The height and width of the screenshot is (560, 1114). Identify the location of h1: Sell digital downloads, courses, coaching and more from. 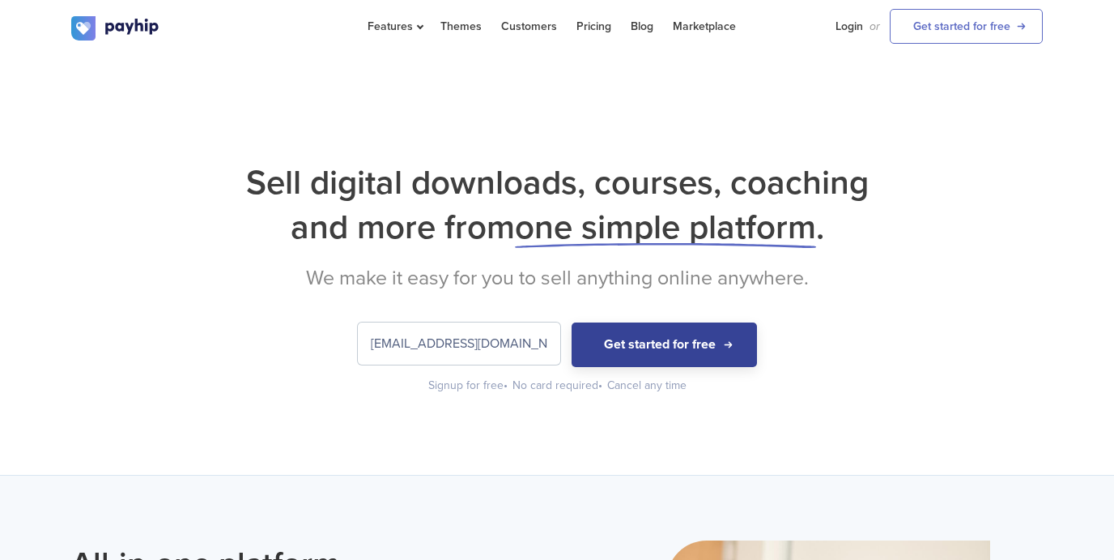
(557, 205).